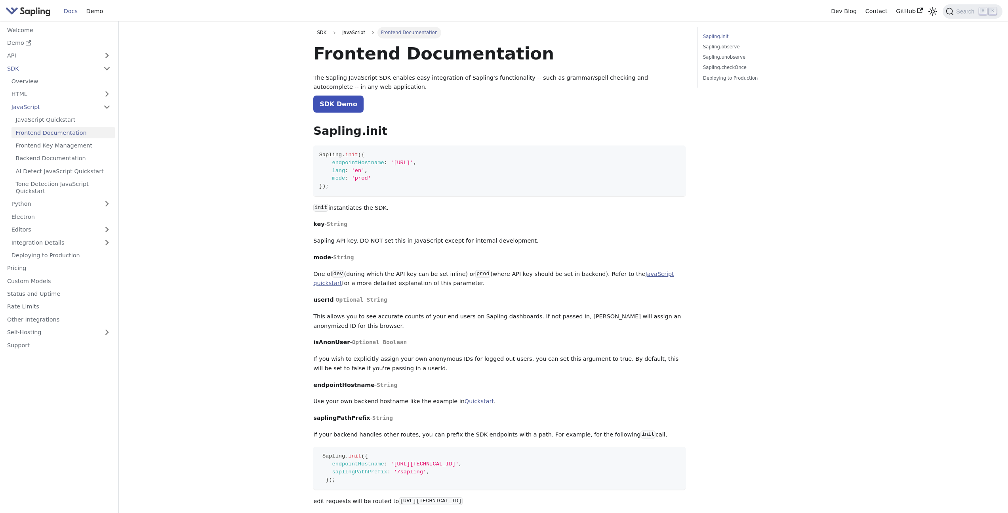 The image size is (1008, 513). What do you see at coordinates (967, 11) in the screenshot?
I see `span: Search` at bounding box center [967, 11].